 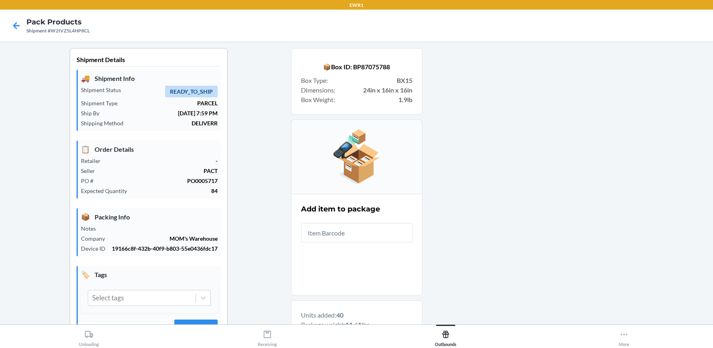 What do you see at coordinates (58, 22) in the screenshot?
I see `h4: Pack Products` at bounding box center [58, 22].